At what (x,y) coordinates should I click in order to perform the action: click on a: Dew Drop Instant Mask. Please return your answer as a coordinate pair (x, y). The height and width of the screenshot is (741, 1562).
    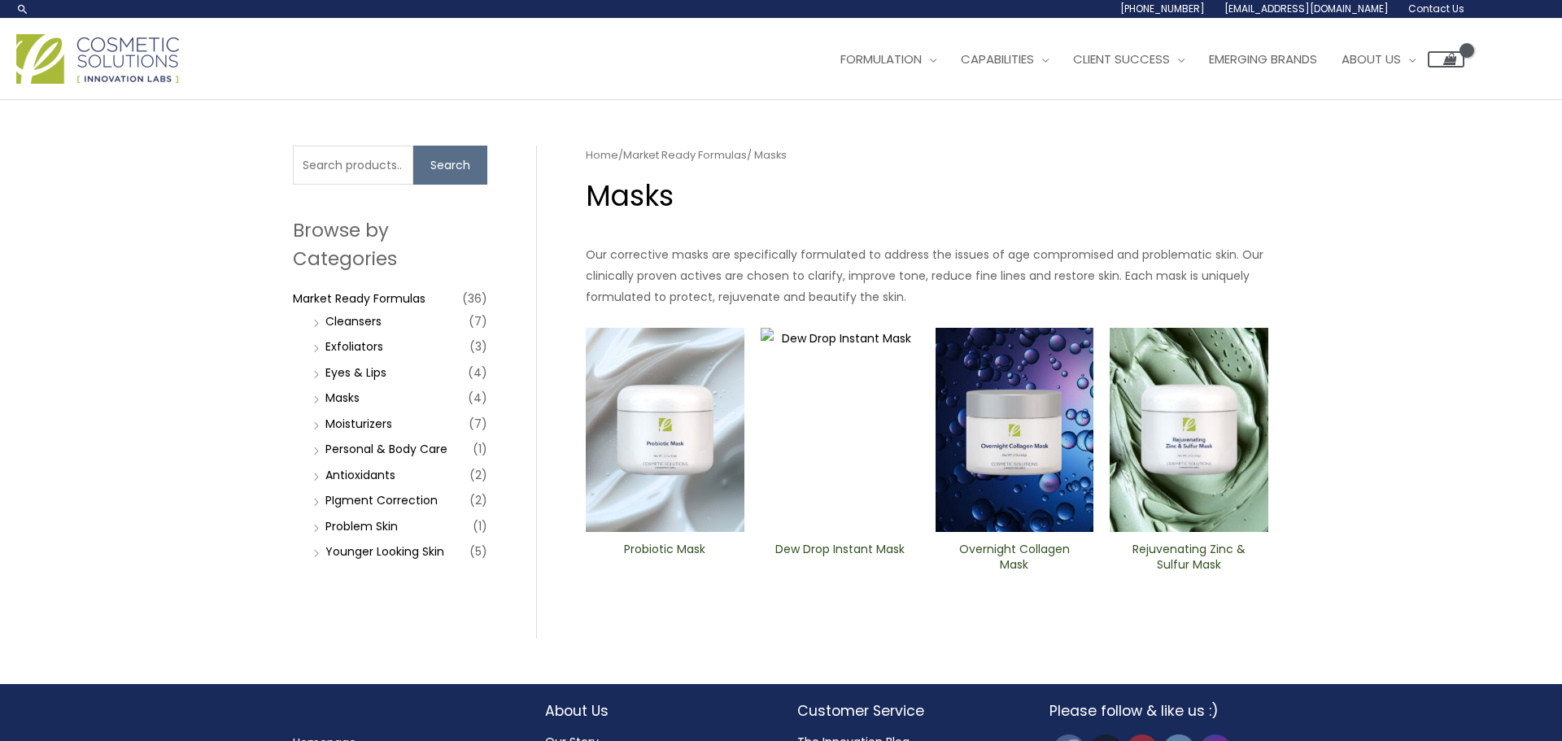
    Looking at the image, I should click on (840, 560).